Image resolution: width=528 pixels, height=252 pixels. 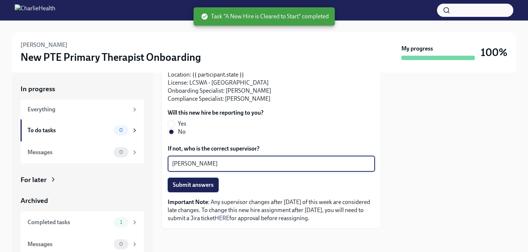 What do you see at coordinates (78, 110) in the screenshot?
I see `div: Everything` at bounding box center [78, 110].